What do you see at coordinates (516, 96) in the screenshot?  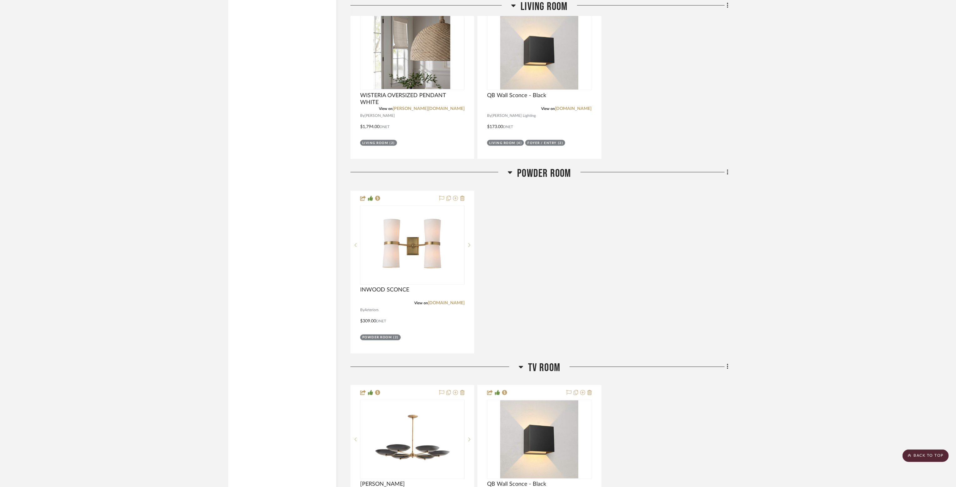 I see `span: QB Wall Sconce - Black` at bounding box center [516, 96].